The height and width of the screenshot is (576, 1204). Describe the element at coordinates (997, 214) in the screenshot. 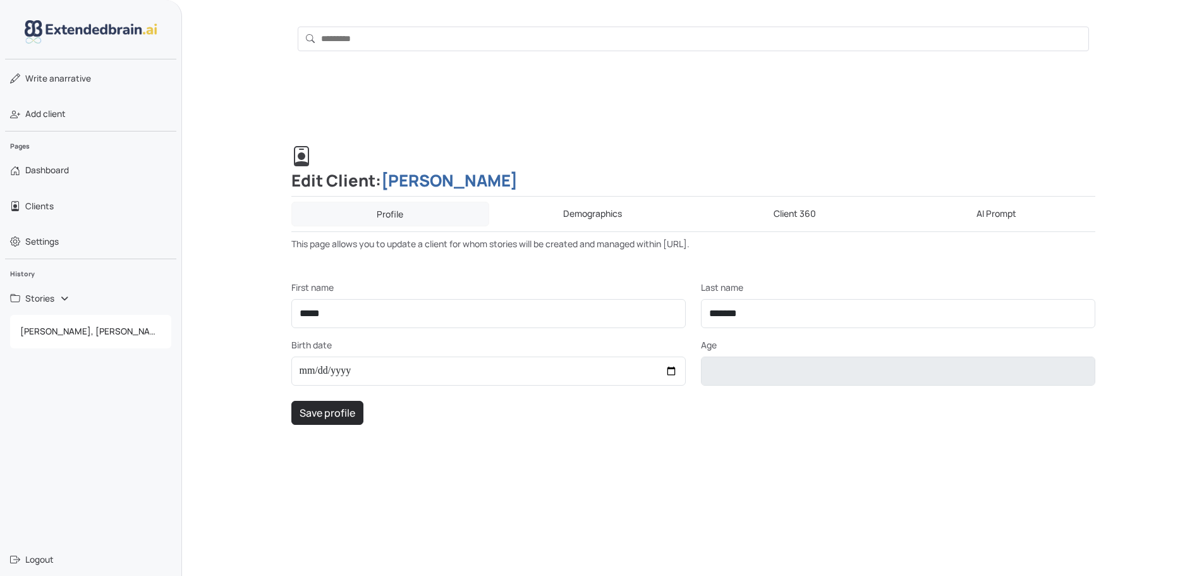

I see `a: AI Prompt` at that location.